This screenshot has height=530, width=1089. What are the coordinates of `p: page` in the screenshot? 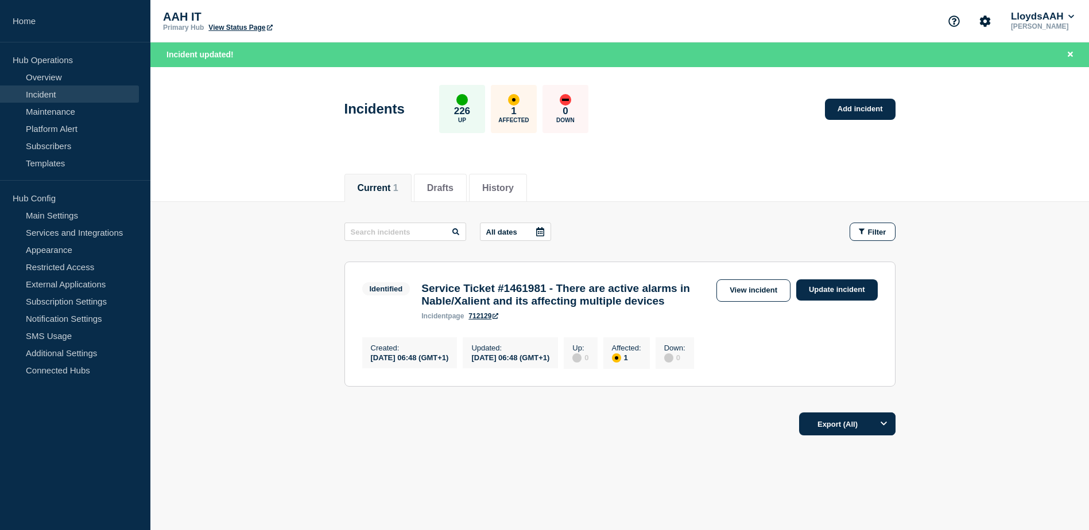 It's located at (443, 316).